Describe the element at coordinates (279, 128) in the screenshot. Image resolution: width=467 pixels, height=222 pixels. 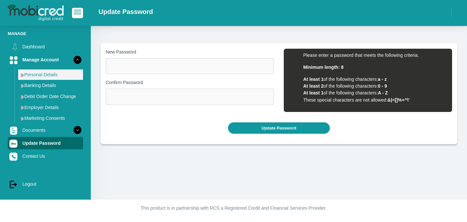
I see `button: Update Password` at that location.